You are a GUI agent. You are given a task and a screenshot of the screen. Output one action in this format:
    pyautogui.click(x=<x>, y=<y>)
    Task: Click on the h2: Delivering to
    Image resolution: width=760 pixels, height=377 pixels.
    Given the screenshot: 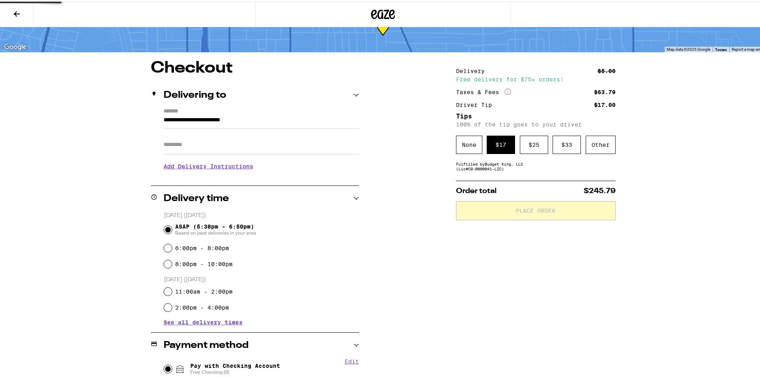 What is the action you would take?
    pyautogui.click(x=195, y=94)
    